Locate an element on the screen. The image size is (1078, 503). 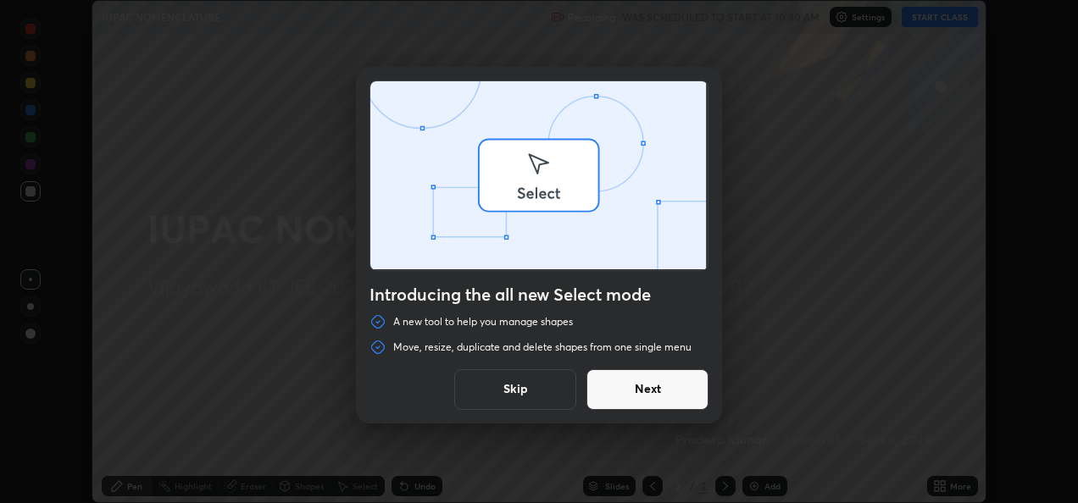
p: A new tool to help you manage shapes is located at coordinates (483, 322).